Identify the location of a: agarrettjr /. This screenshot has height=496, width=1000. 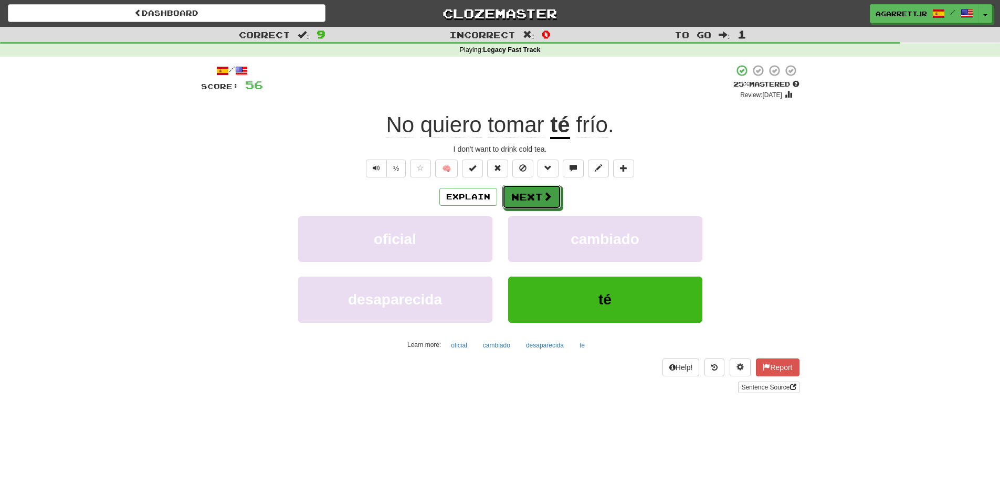
(924, 14).